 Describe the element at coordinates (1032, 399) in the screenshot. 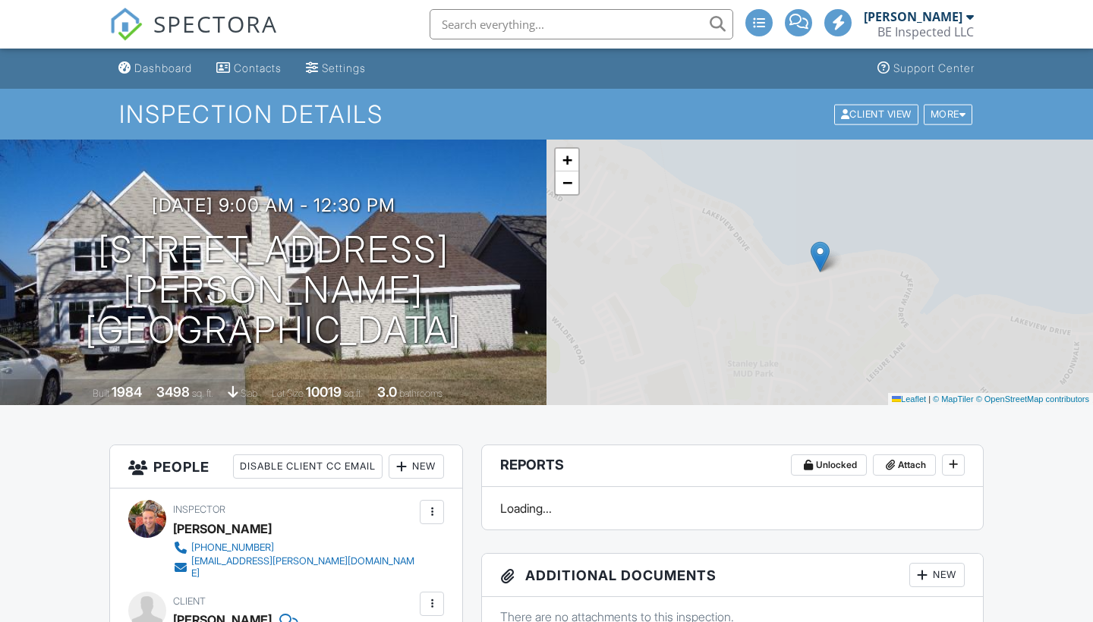

I see `a: © OpenStreetMap contributors` at that location.